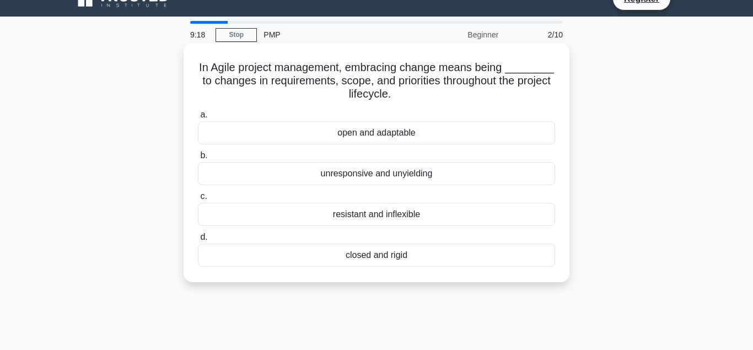 This screenshot has width=753, height=350. I want to click on div: resistant and inflexible, so click(377, 215).